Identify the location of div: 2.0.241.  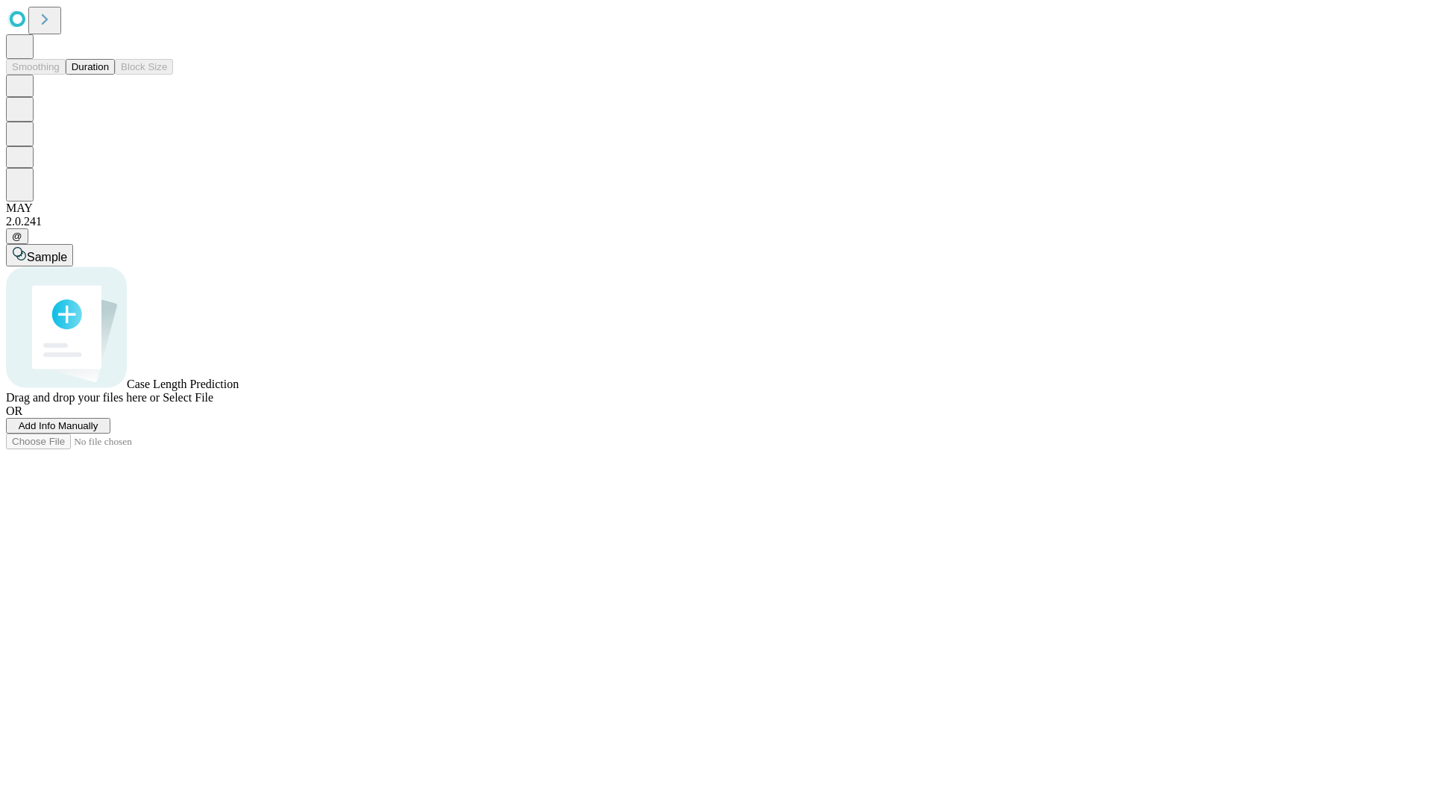
(716, 222).